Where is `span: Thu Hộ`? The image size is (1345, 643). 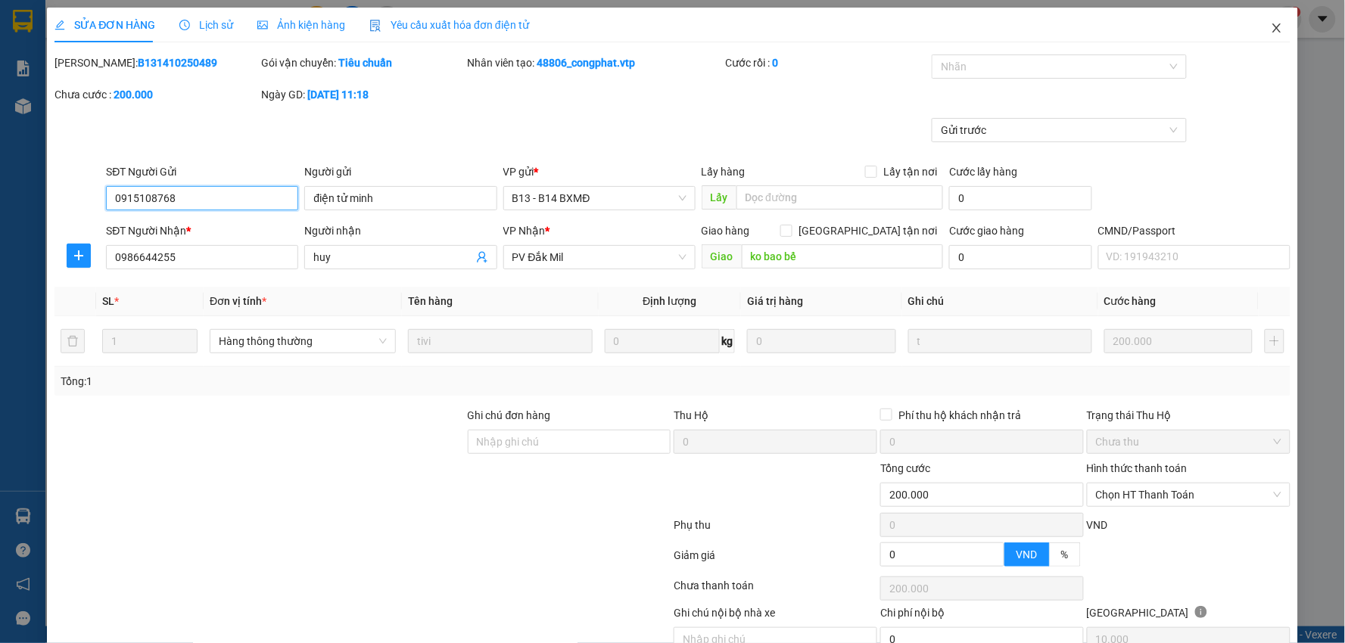 span: Thu Hộ is located at coordinates (691, 415).